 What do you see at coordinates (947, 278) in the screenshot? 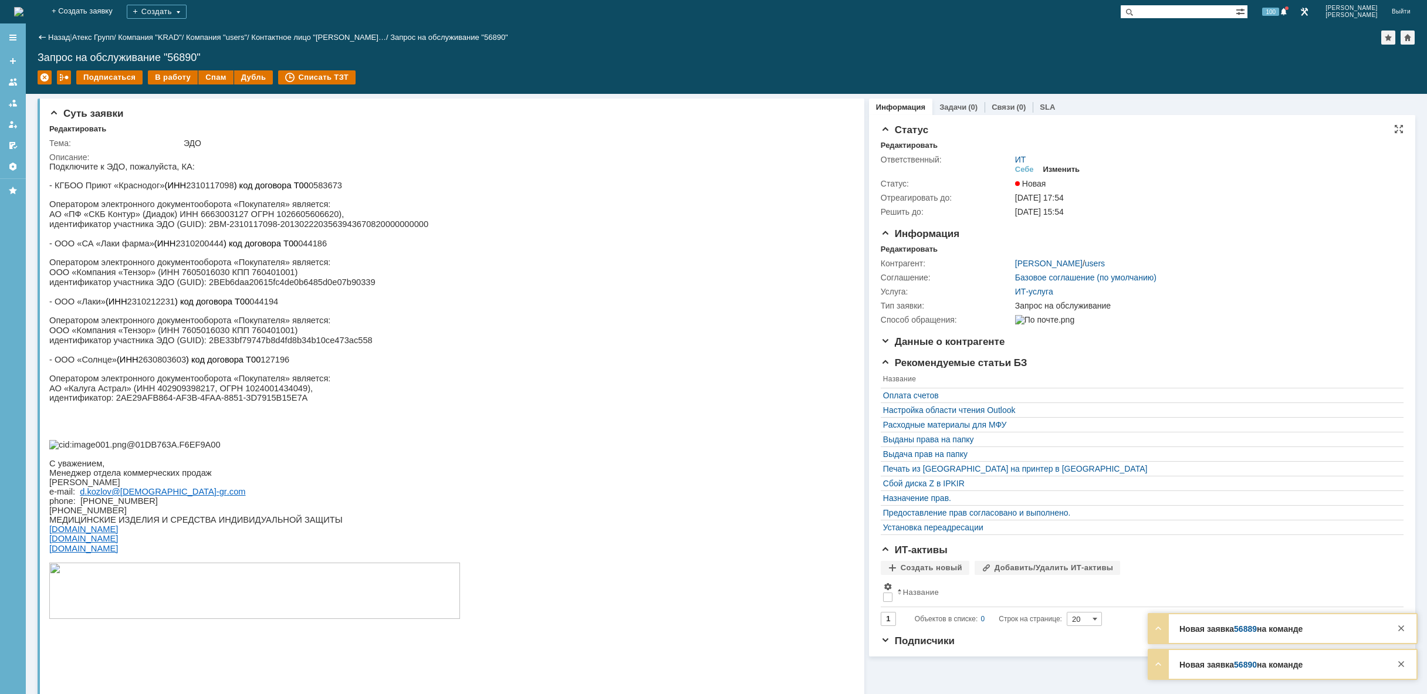
I see `div: Соглашение:` at bounding box center [947, 278].